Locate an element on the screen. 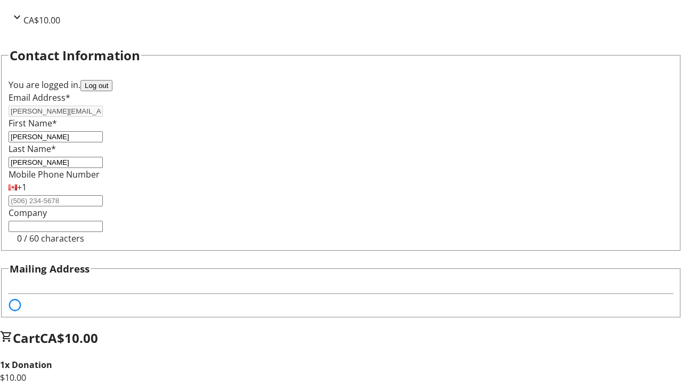 Image resolution: width=682 pixels, height=384 pixels. h3: Mailing Address is located at coordinates (50, 269).